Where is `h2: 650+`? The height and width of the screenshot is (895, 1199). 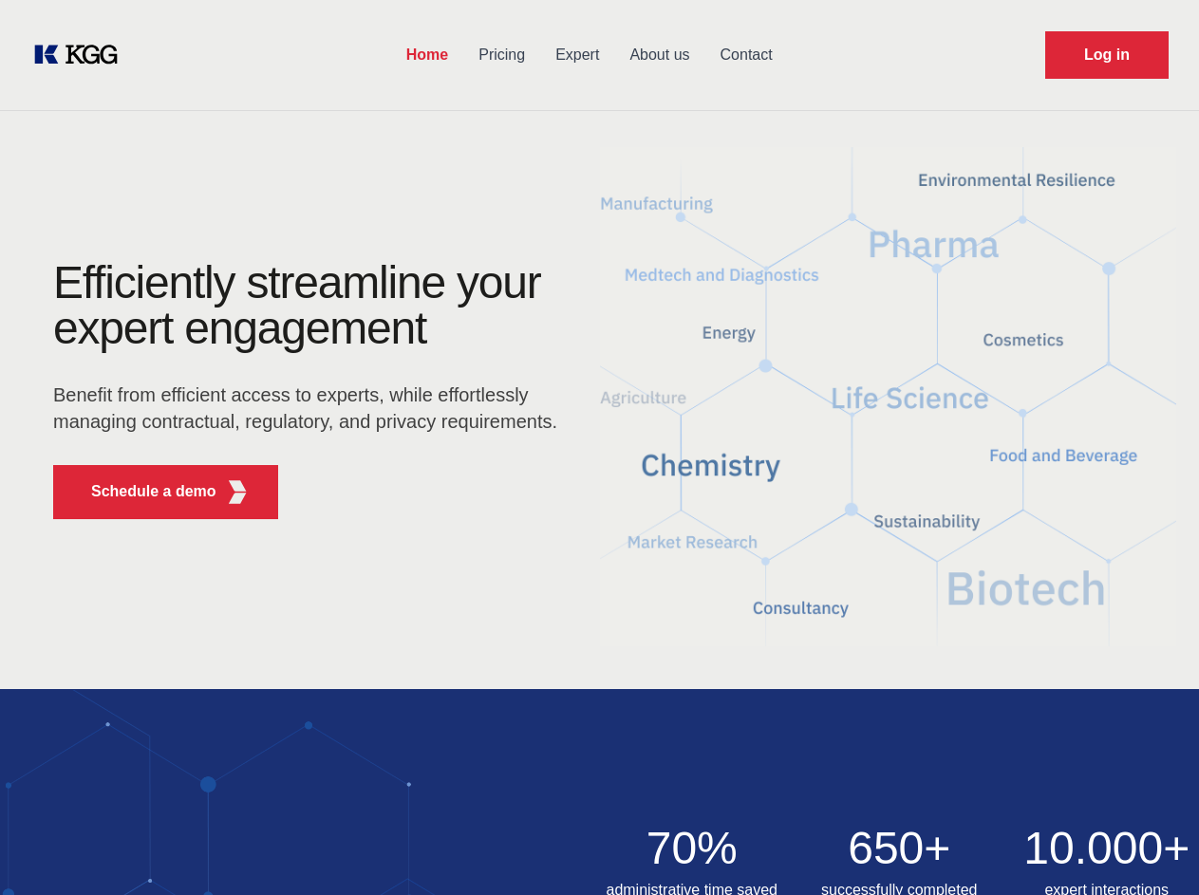 h2: 650+ is located at coordinates (899, 848).